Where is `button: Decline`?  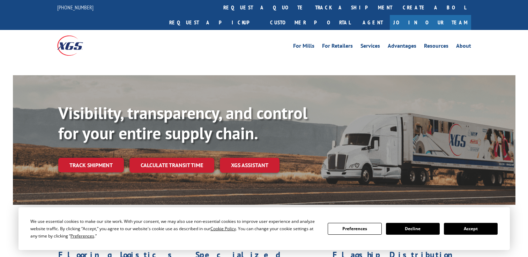
button: Decline is located at coordinates (413, 229).